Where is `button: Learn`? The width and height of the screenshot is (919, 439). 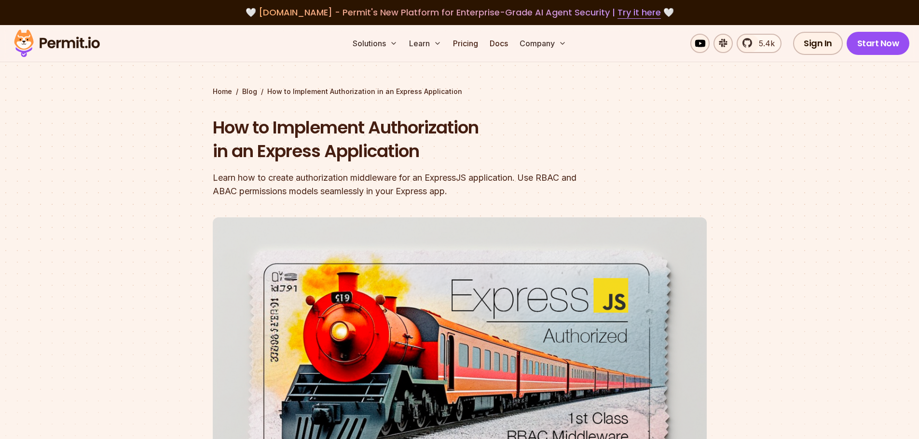
button: Learn is located at coordinates (425, 43).